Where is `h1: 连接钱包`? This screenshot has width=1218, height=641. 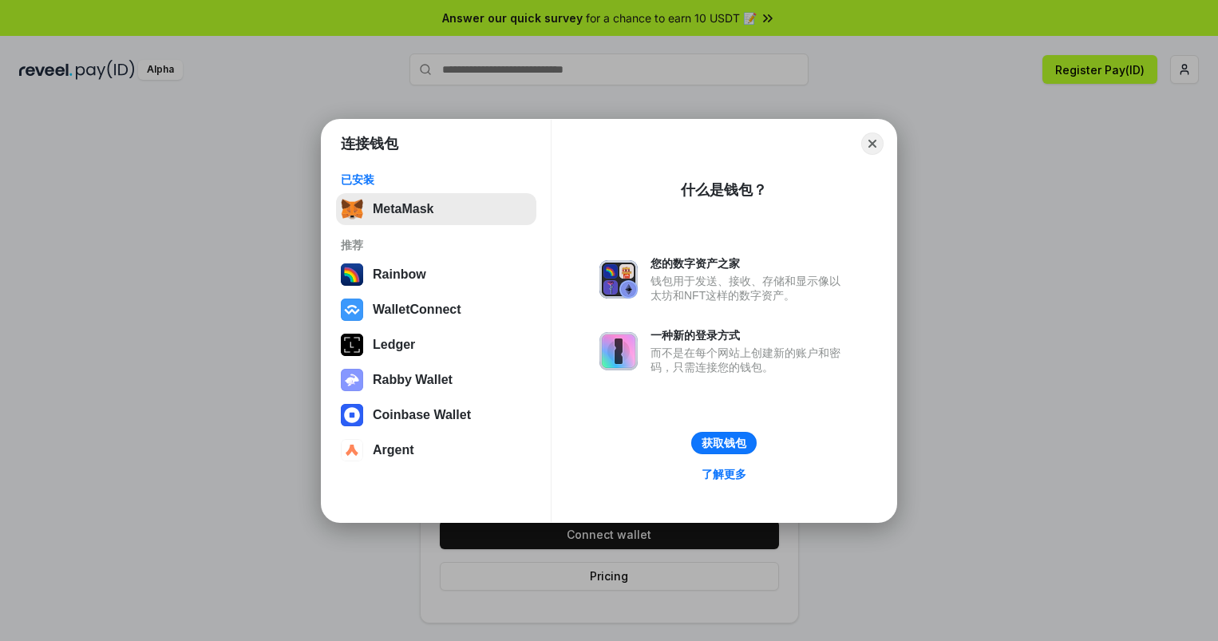 h1: 连接钱包 is located at coordinates (369, 144).